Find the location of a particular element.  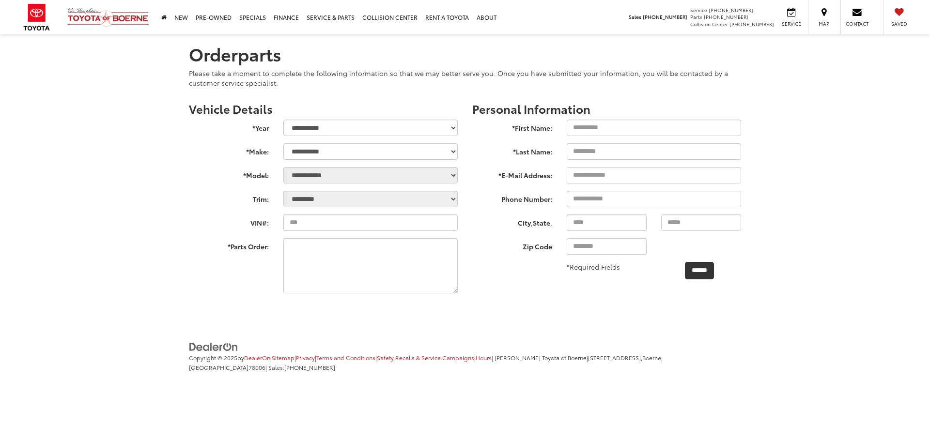

label: Phone Number: is located at coordinates (512, 197).